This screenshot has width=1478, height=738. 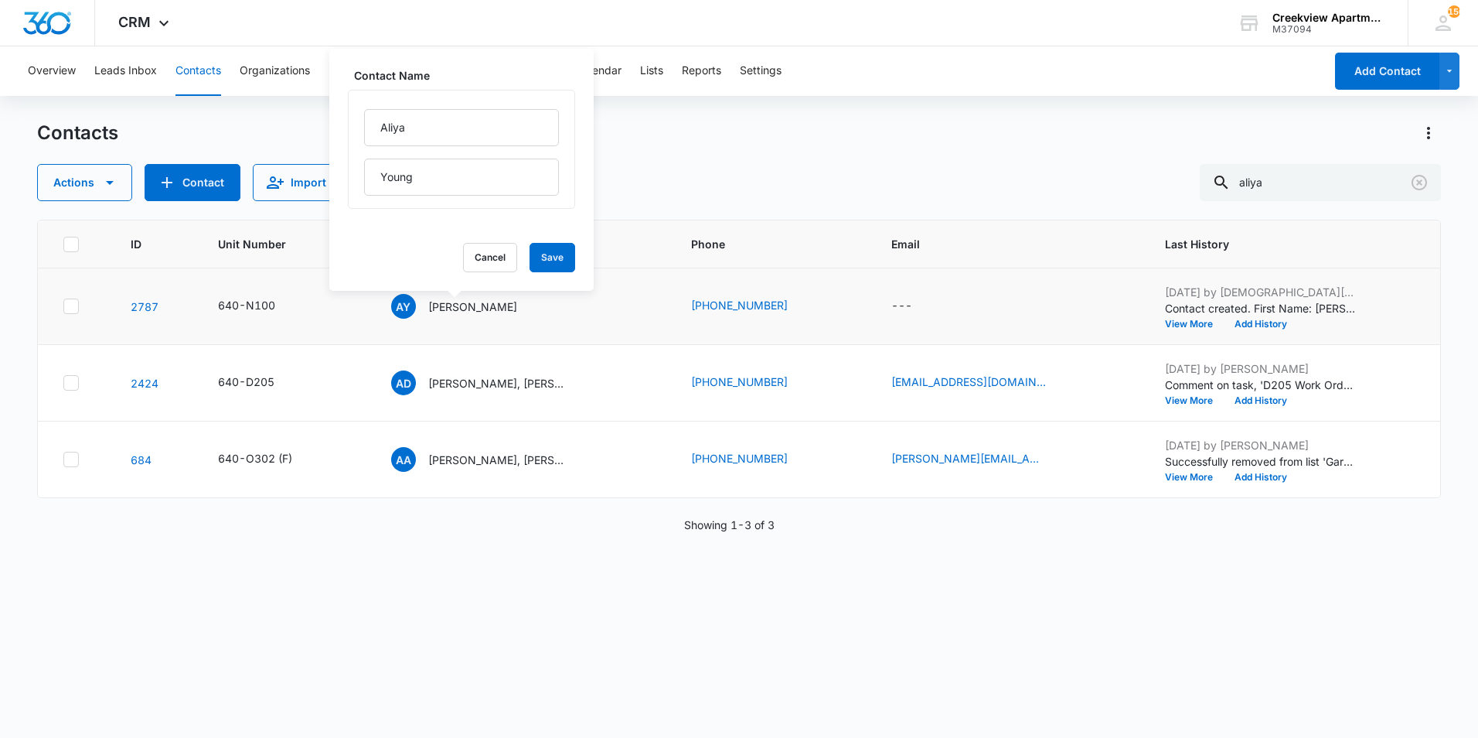 What do you see at coordinates (145, 244) in the screenshot?
I see `span: ID` at bounding box center [145, 244].